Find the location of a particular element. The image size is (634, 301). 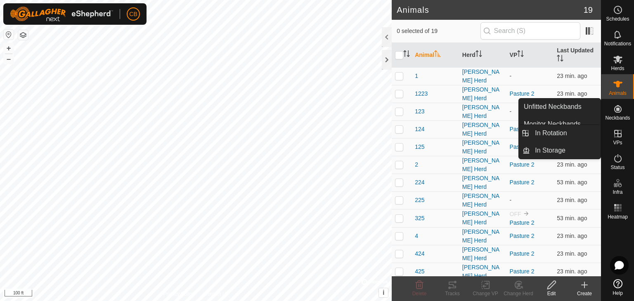

span: Animals is located at coordinates (618, 93).